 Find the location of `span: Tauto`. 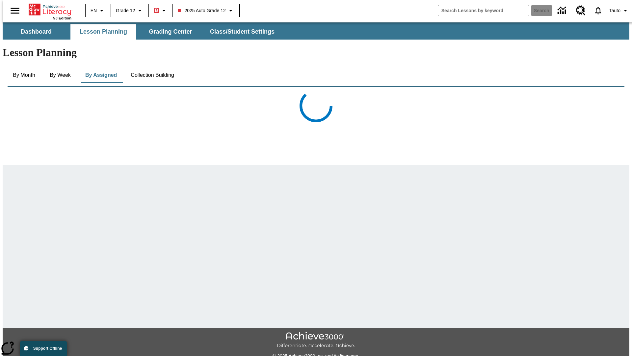

span: Tauto is located at coordinates (615, 11).